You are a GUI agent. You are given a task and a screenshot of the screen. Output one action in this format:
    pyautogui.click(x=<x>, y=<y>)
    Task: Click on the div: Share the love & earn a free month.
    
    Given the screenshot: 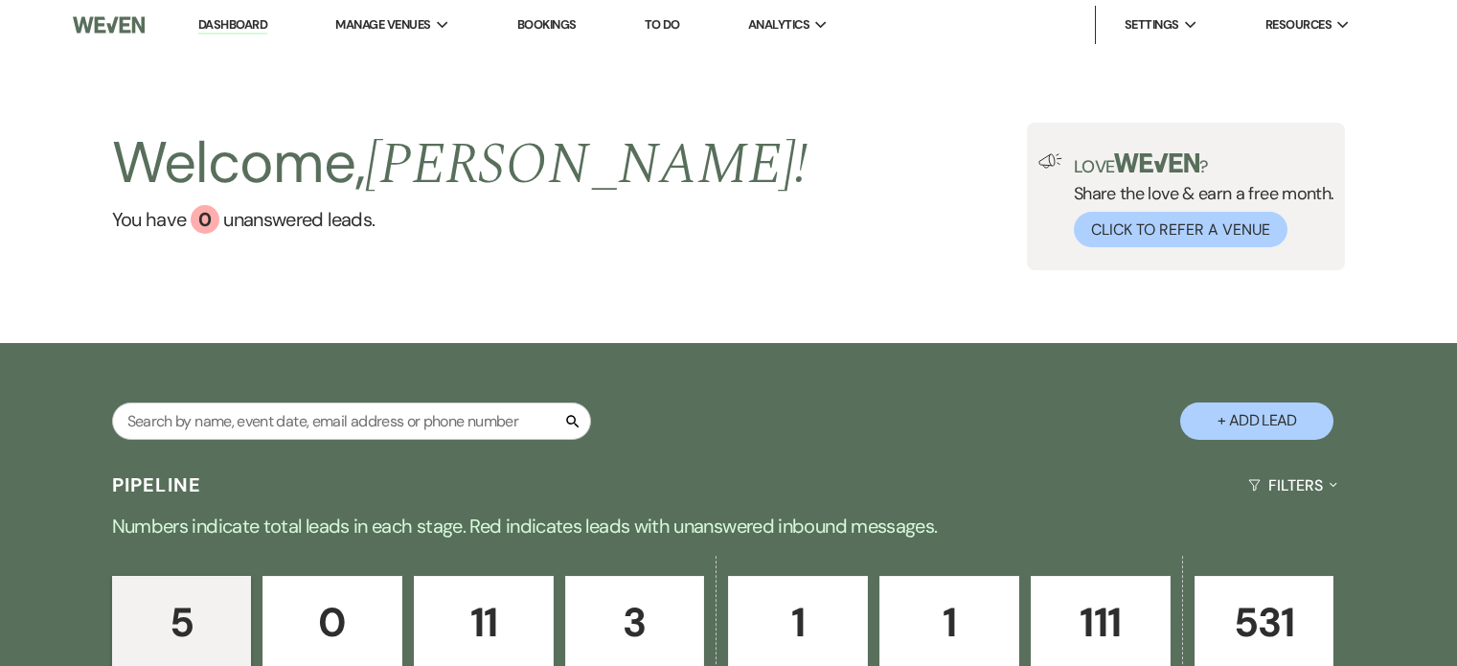 What is the action you would take?
    pyautogui.click(x=1199, y=200)
    